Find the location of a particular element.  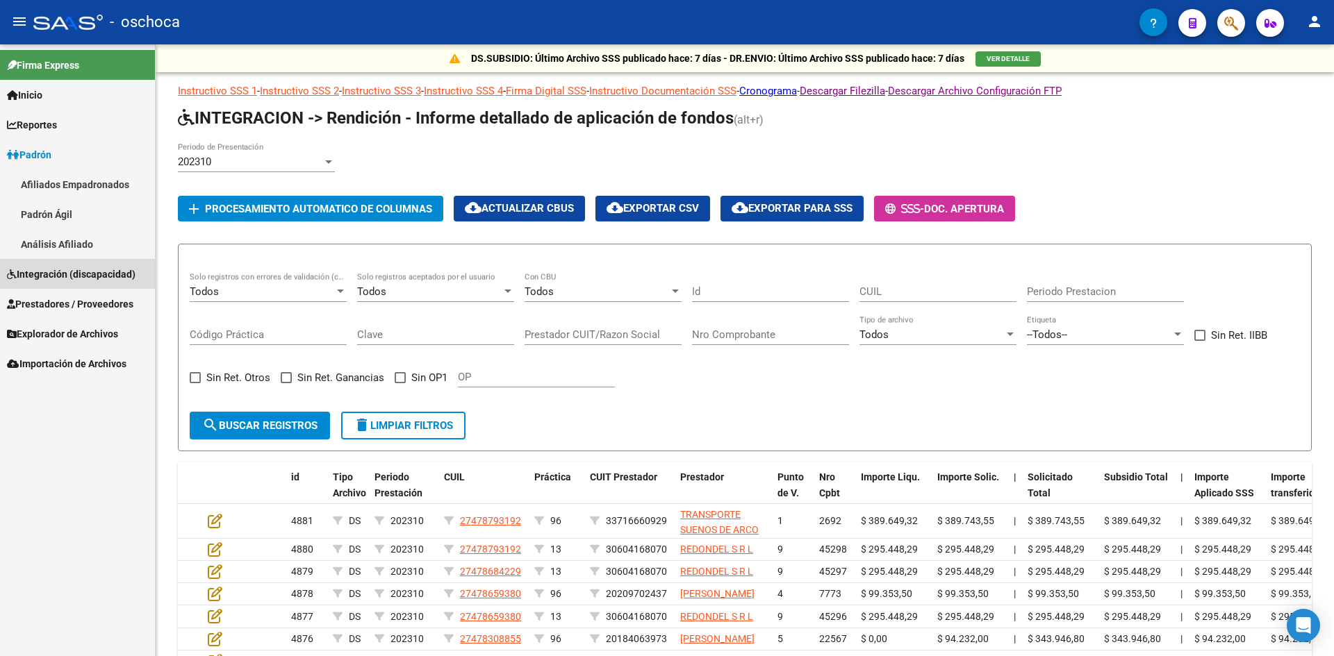

span: Integración (discapacidad) is located at coordinates (71, 274).